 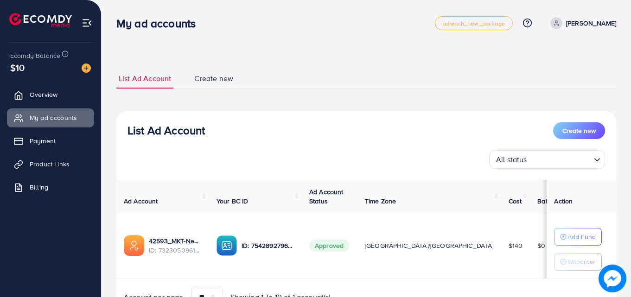 I want to click on span: Payment, so click(x=43, y=141).